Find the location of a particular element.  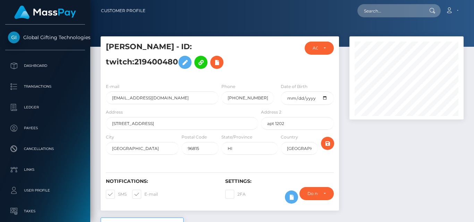

div: Do not require is located at coordinates (312, 194).